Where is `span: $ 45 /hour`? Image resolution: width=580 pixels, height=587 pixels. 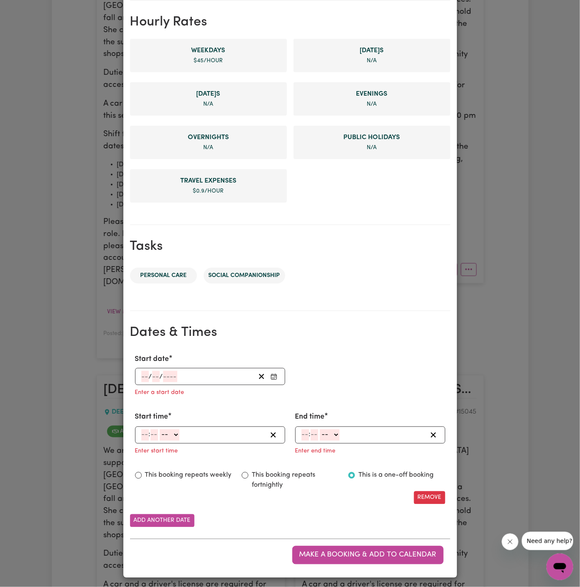
span: $ 45 /hour is located at coordinates (208, 61).